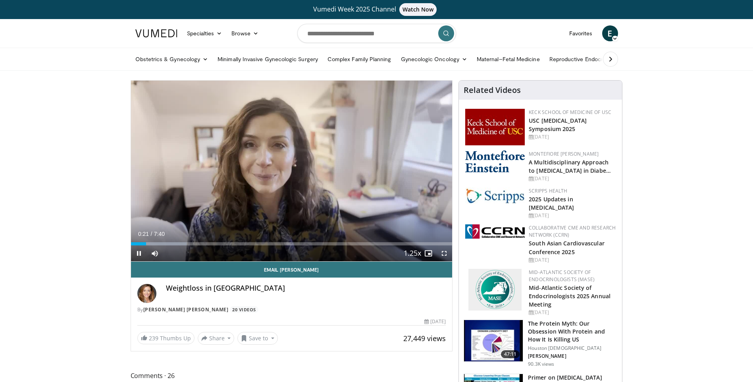 The width and height of the screenshot is (753, 382). I want to click on button: Fullscreen, so click(444, 253).